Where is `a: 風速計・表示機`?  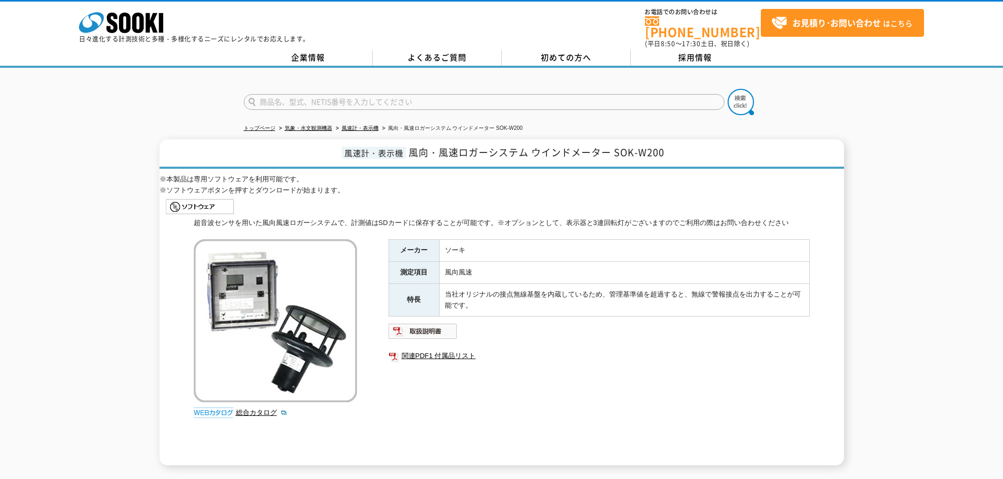
a: 風速計・表示機 is located at coordinates (360, 128).